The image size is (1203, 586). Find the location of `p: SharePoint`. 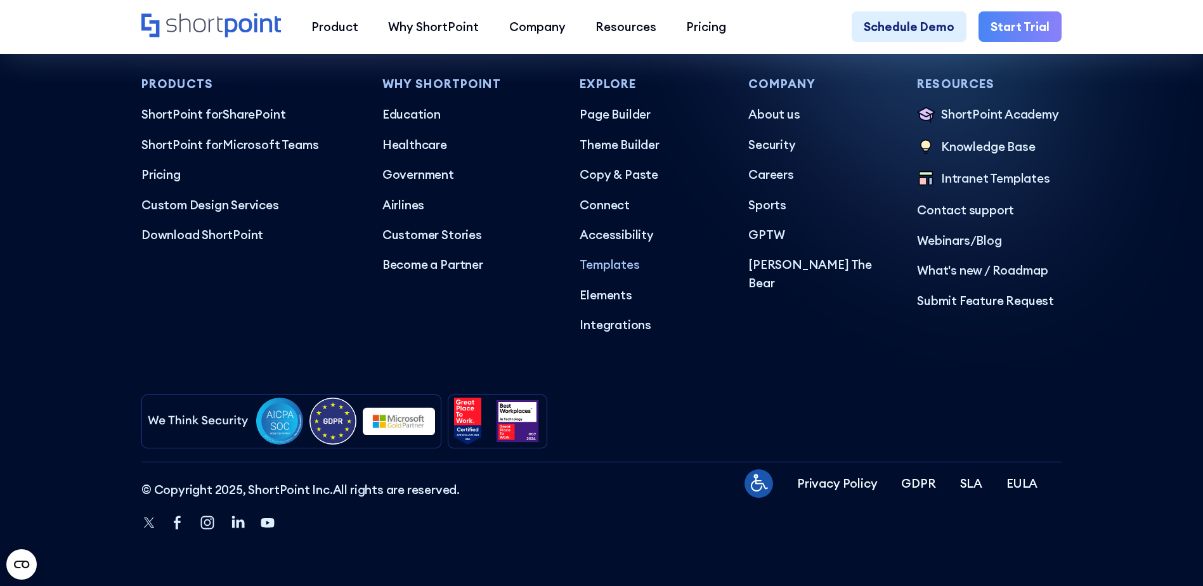

p: SharePoint is located at coordinates (250, 114).